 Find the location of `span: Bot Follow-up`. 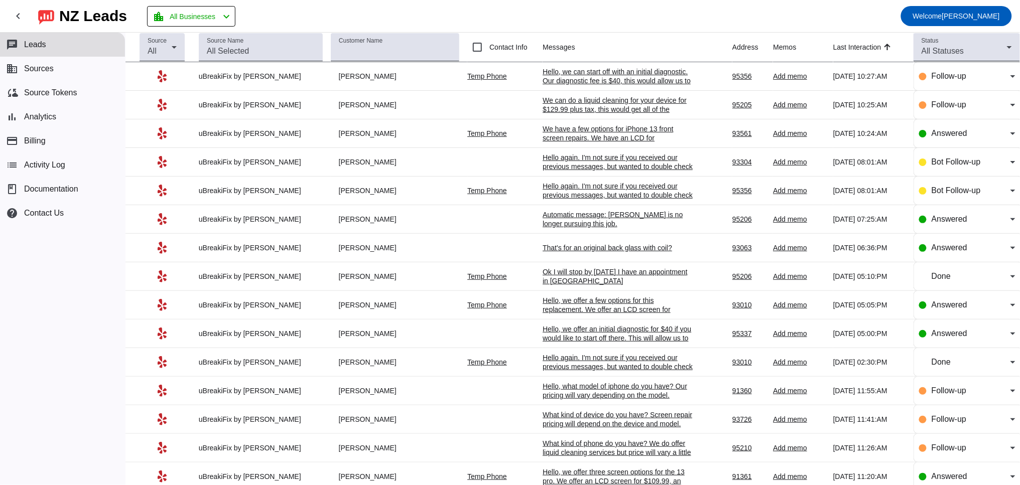

span: Bot Follow-up is located at coordinates (956, 162).